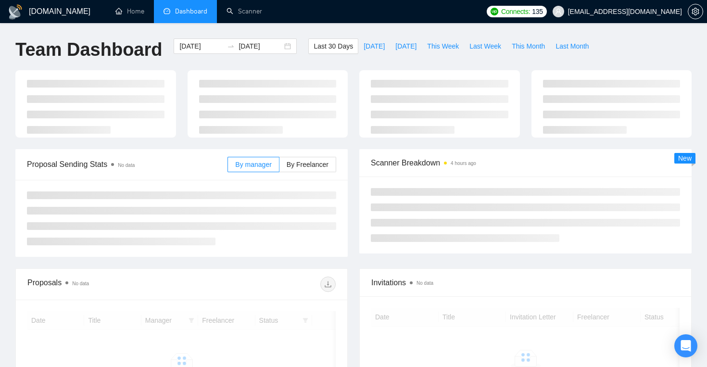 The image size is (707, 367). Describe the element at coordinates (695, 12) in the screenshot. I see `button: setting` at that location.